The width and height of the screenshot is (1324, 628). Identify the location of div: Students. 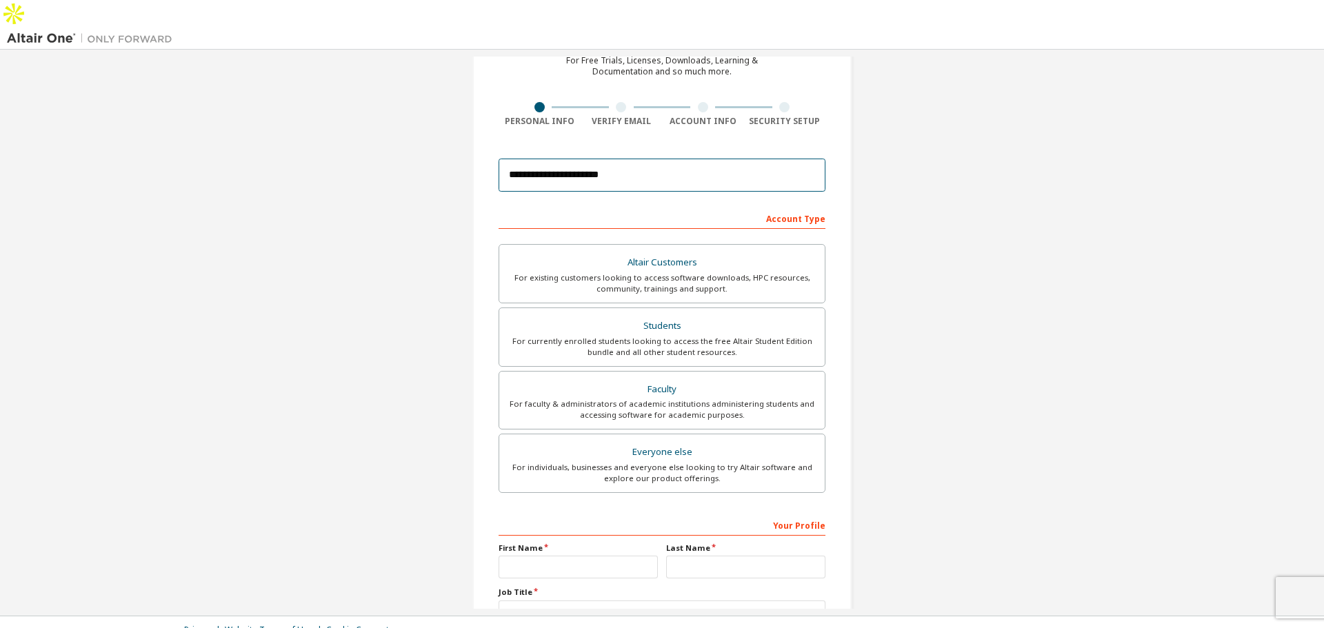
(662, 326).